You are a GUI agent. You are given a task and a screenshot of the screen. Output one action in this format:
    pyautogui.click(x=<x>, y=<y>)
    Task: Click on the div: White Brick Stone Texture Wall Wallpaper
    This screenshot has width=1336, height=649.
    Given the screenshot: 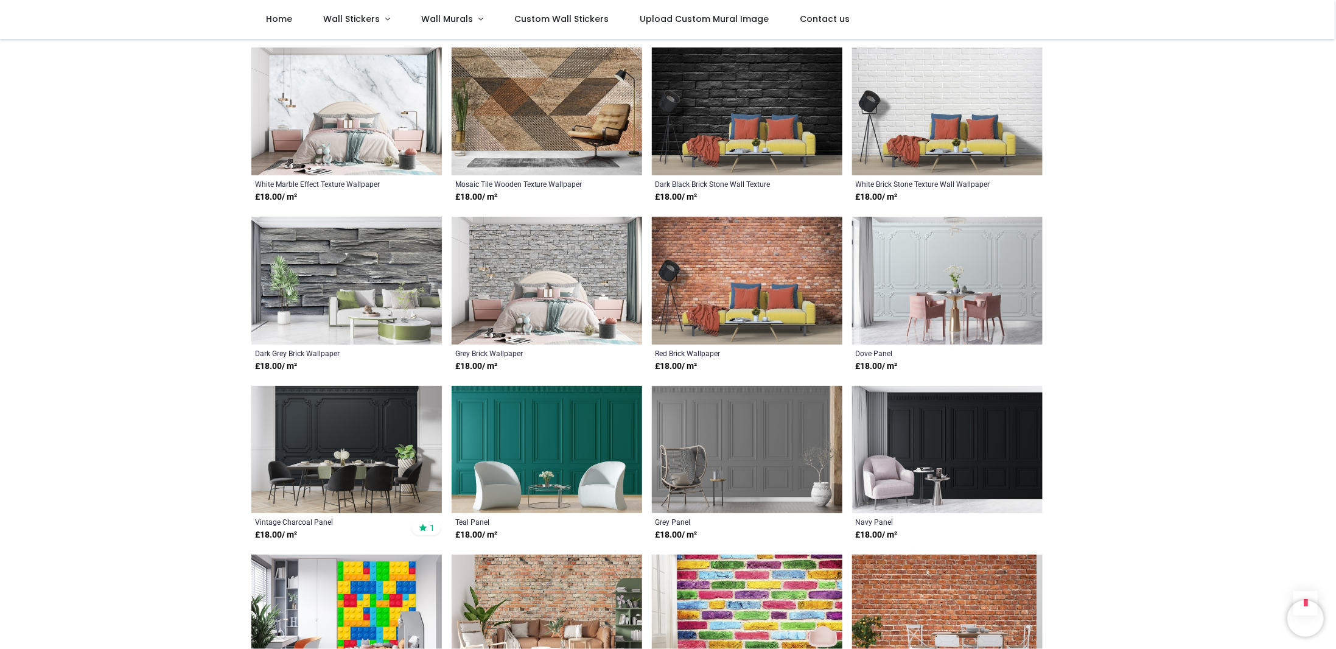 What is the action you would take?
    pyautogui.click(x=929, y=184)
    